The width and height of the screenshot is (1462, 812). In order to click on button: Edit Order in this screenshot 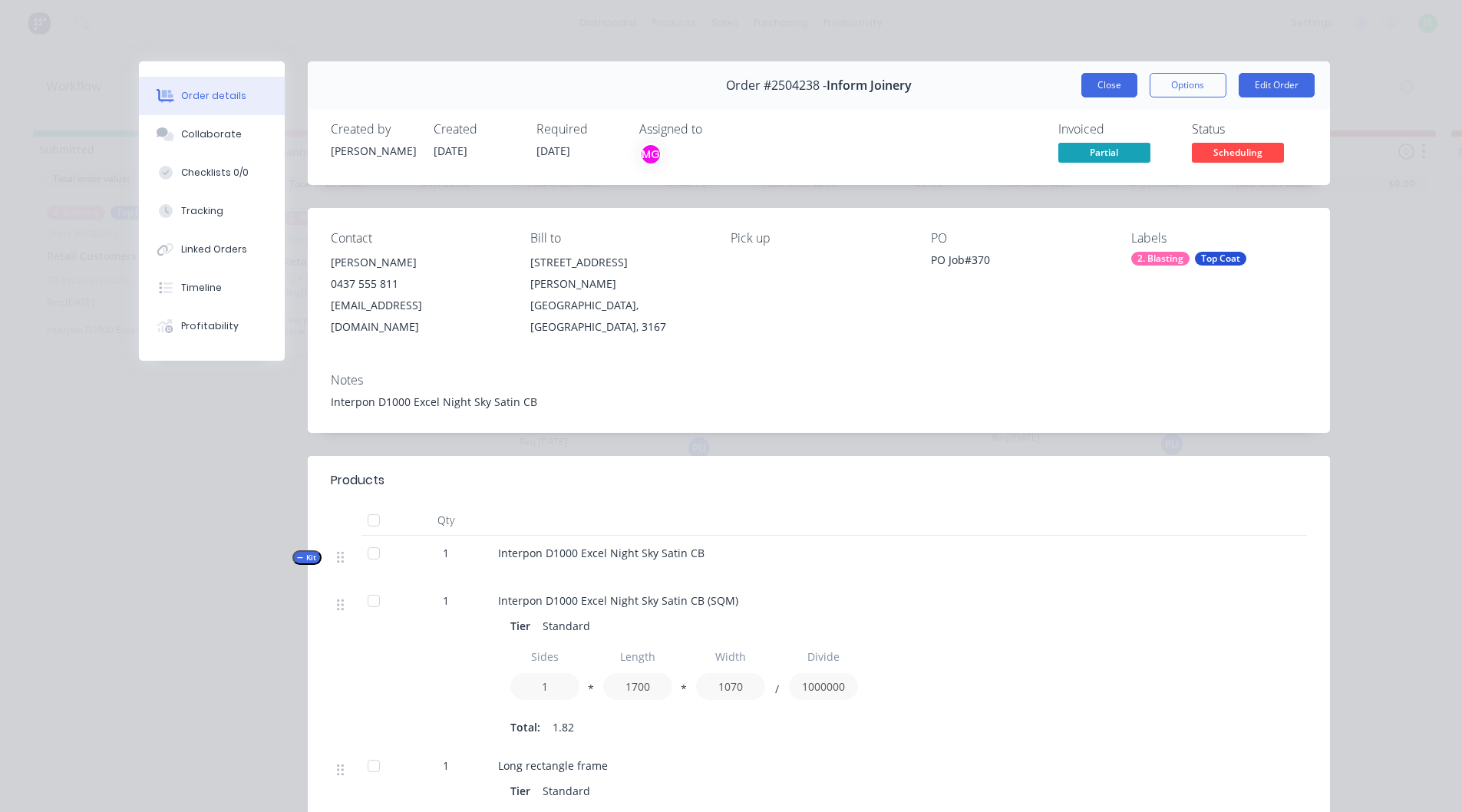, I will do `click(1276, 85)`.